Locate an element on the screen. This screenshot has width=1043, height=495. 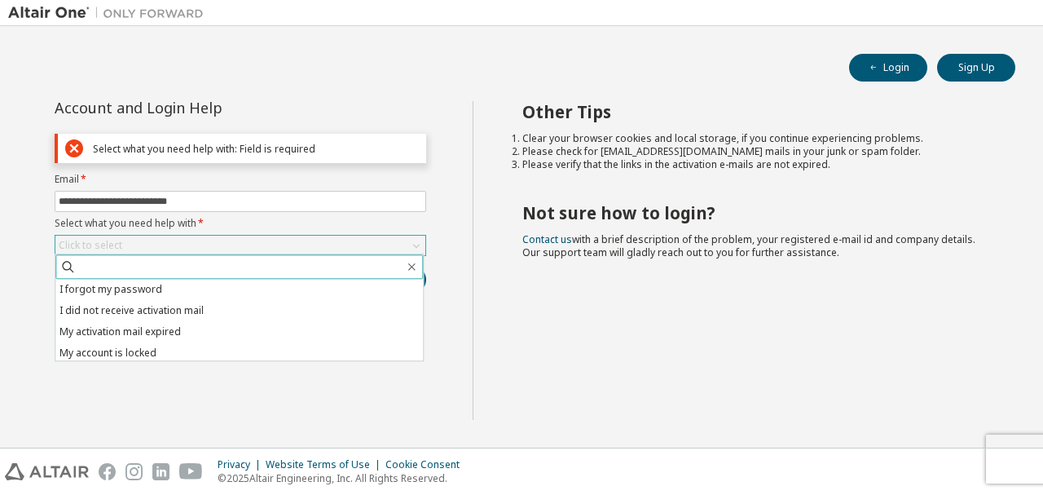
div: Select what you need help with: Field is required is located at coordinates (256, 148).